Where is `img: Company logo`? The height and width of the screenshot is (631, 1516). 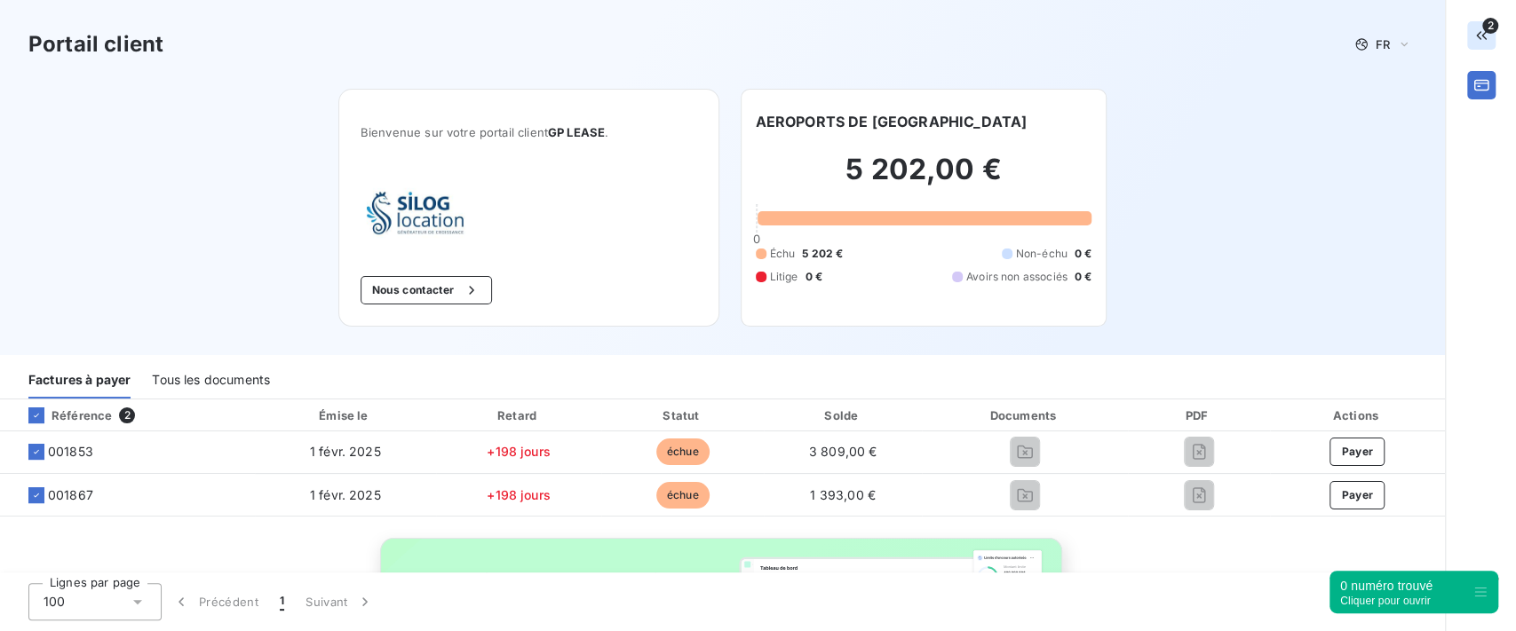 img: Company logo is located at coordinates (417, 215).